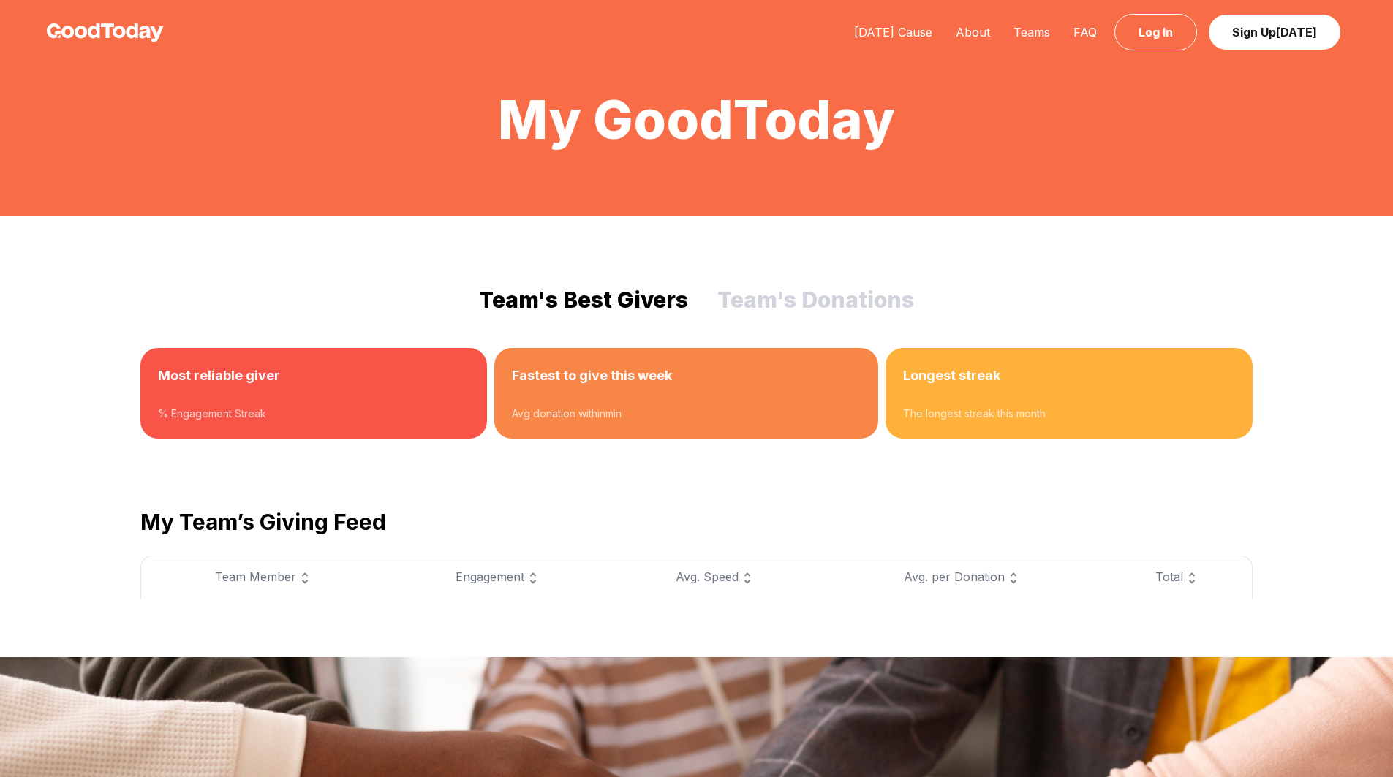  What do you see at coordinates (1156, 32) in the screenshot?
I see `a: Log In` at bounding box center [1156, 32].